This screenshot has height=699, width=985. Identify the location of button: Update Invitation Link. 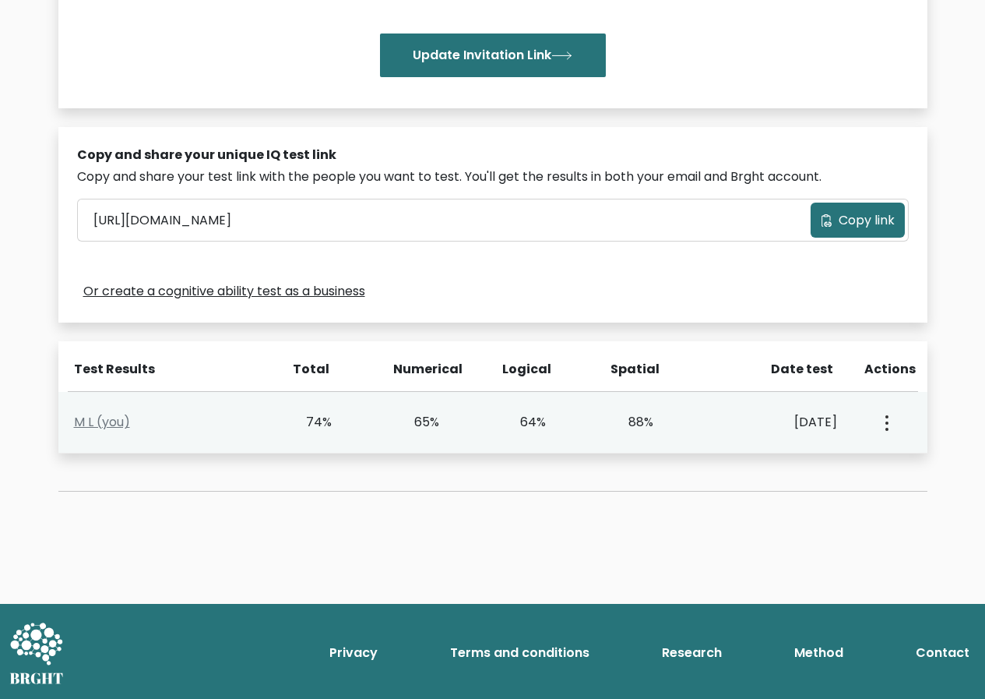
(493, 55).